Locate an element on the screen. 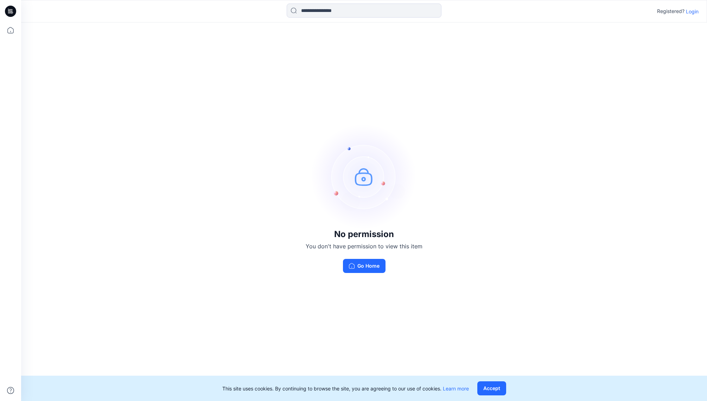 This screenshot has height=401, width=707. p: This site uses cookies. By continuing to browse the site, you are agreeing to our use of cookies. is located at coordinates (346, 388).